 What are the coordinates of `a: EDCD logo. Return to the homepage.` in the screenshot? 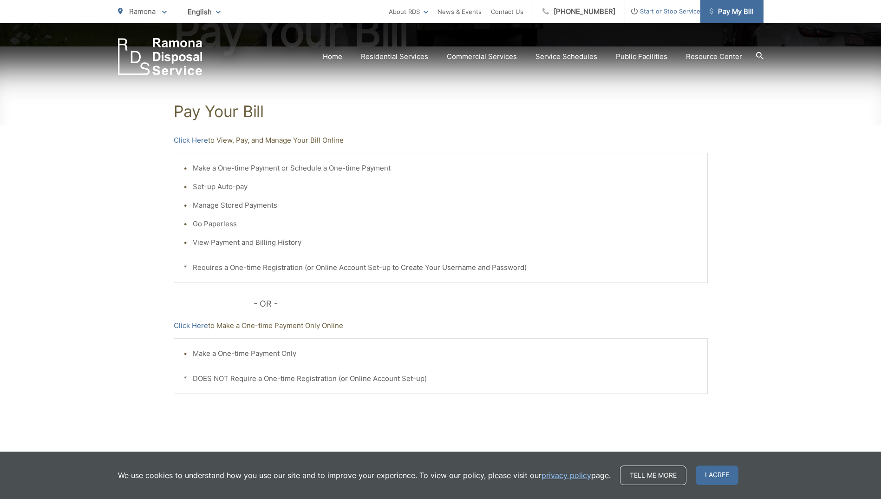 It's located at (160, 57).